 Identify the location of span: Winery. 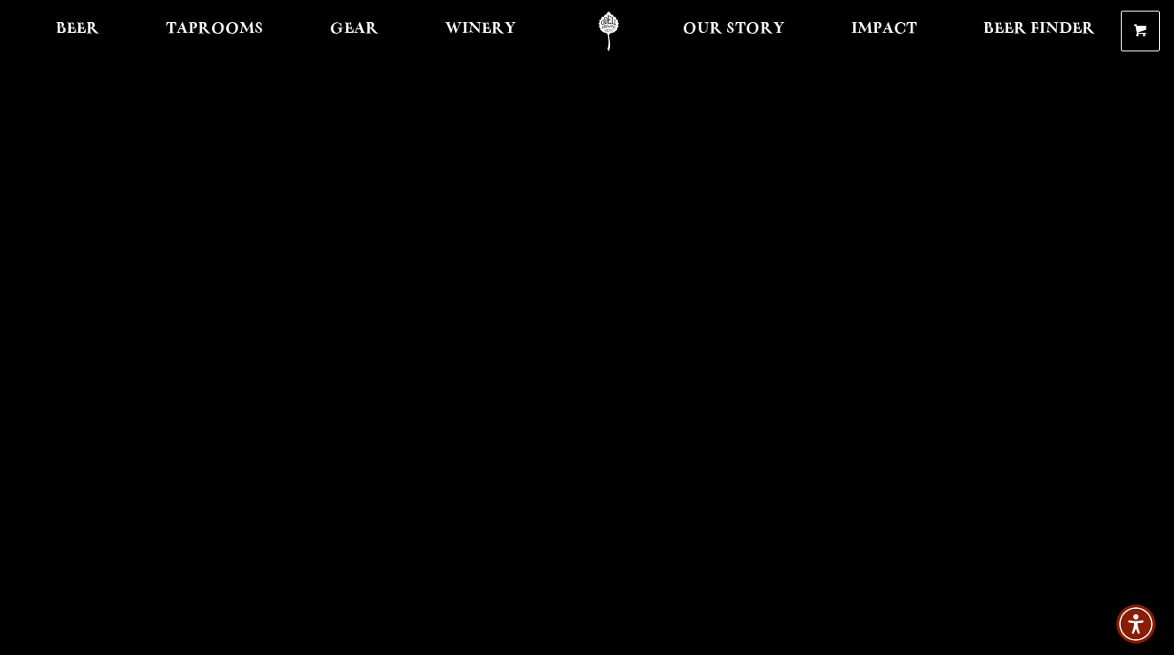
(481, 29).